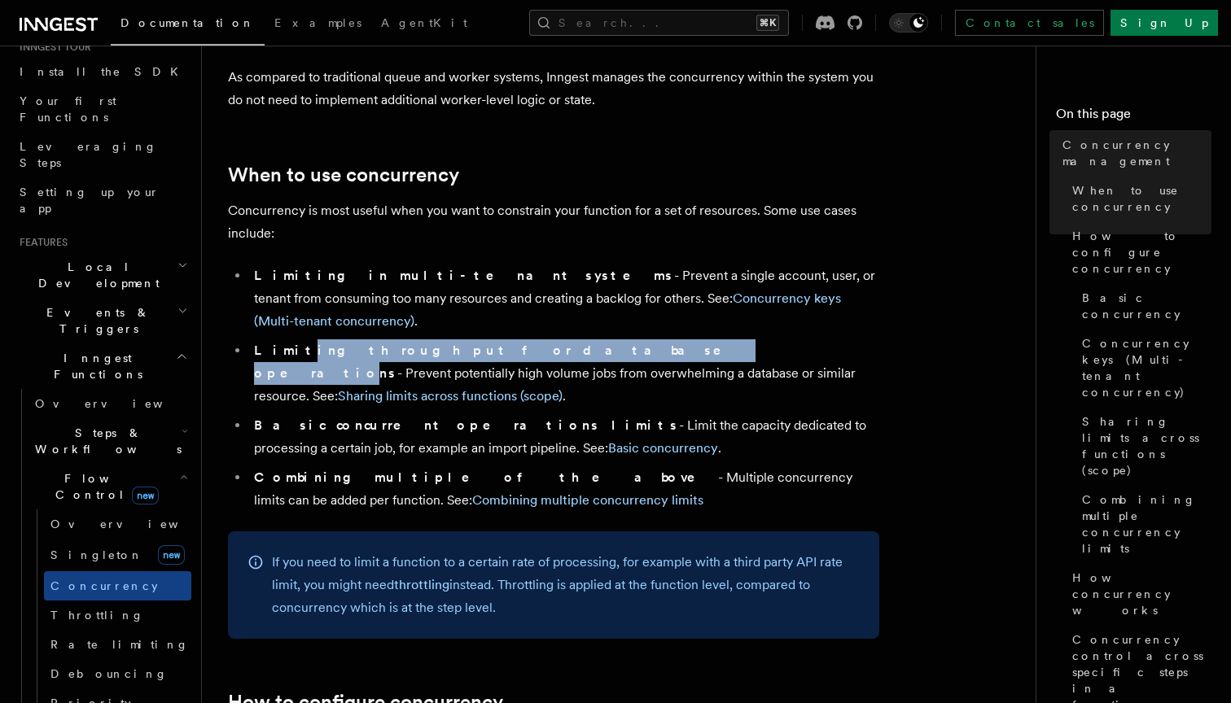 The height and width of the screenshot is (703, 1231). I want to click on span: Concurrency management, so click(1136, 153).